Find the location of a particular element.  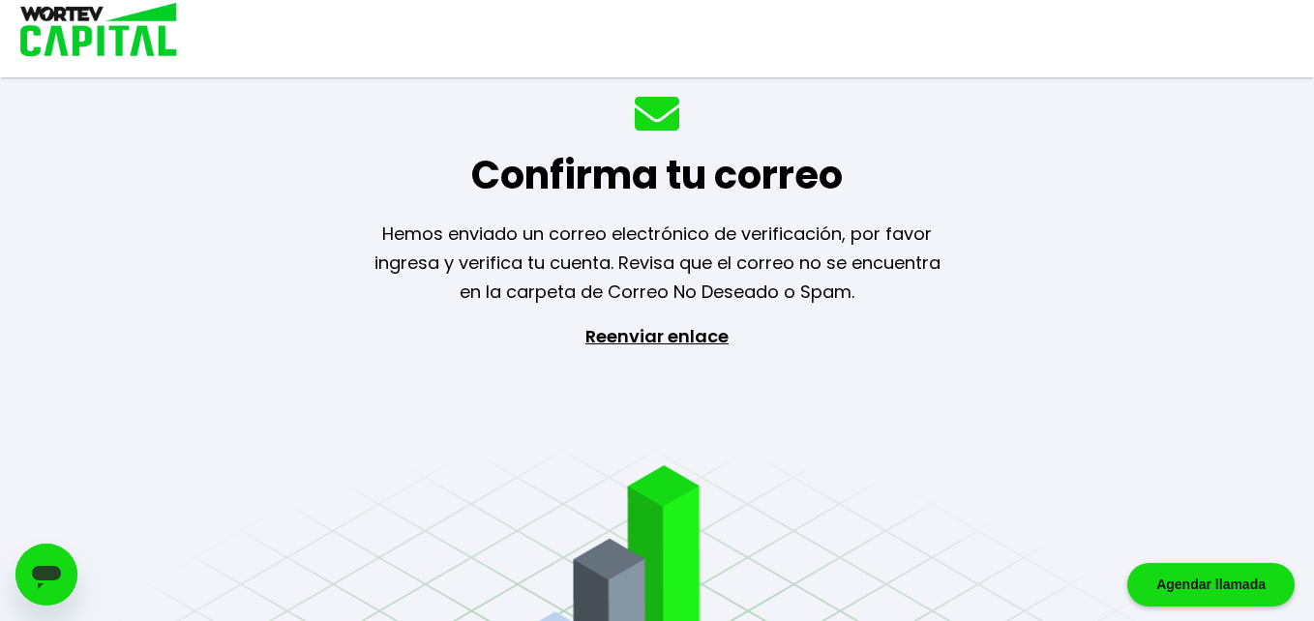

h1: Confirma tu correo is located at coordinates (657, 175).